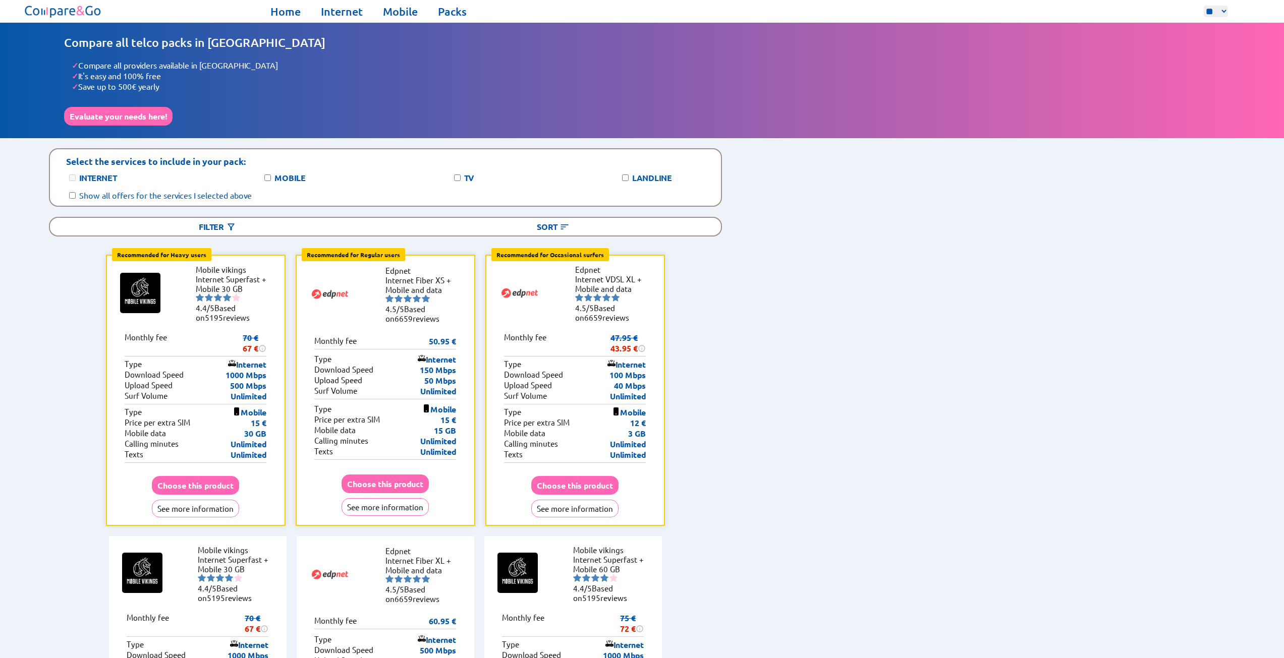  What do you see at coordinates (553, 226) in the screenshot?
I see `div: Sort` at bounding box center [553, 226].